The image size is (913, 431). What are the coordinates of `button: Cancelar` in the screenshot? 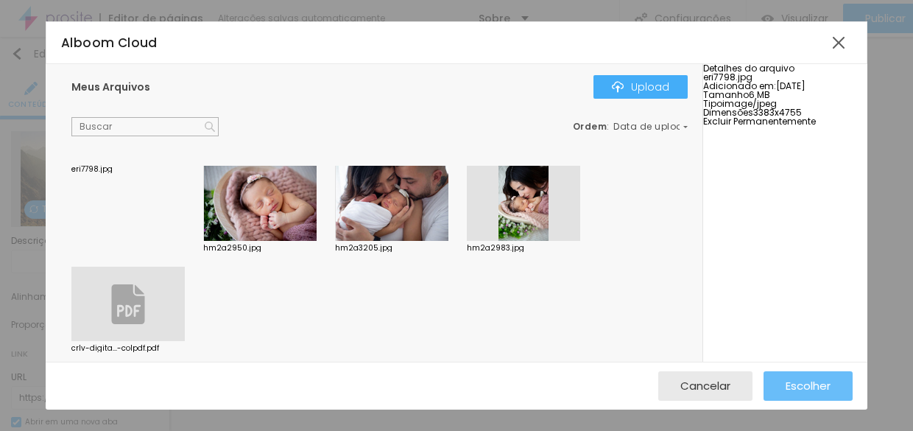 It's located at (706, 386).